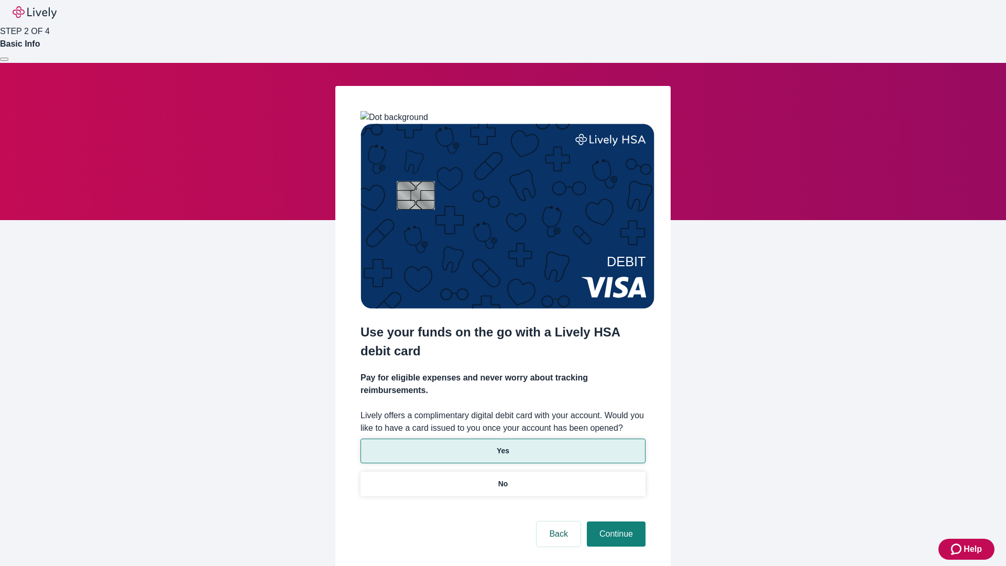 The image size is (1006, 566). Describe the element at coordinates (503, 384) in the screenshot. I see `h4: Pay for eligible expenses and never worry about tracking reimbursements.` at that location.